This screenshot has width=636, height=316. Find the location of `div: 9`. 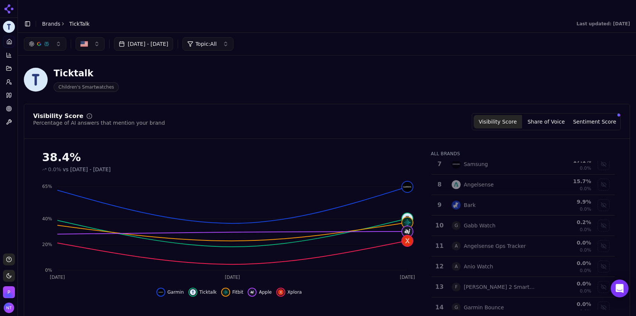

div: 9 is located at coordinates (439, 205).